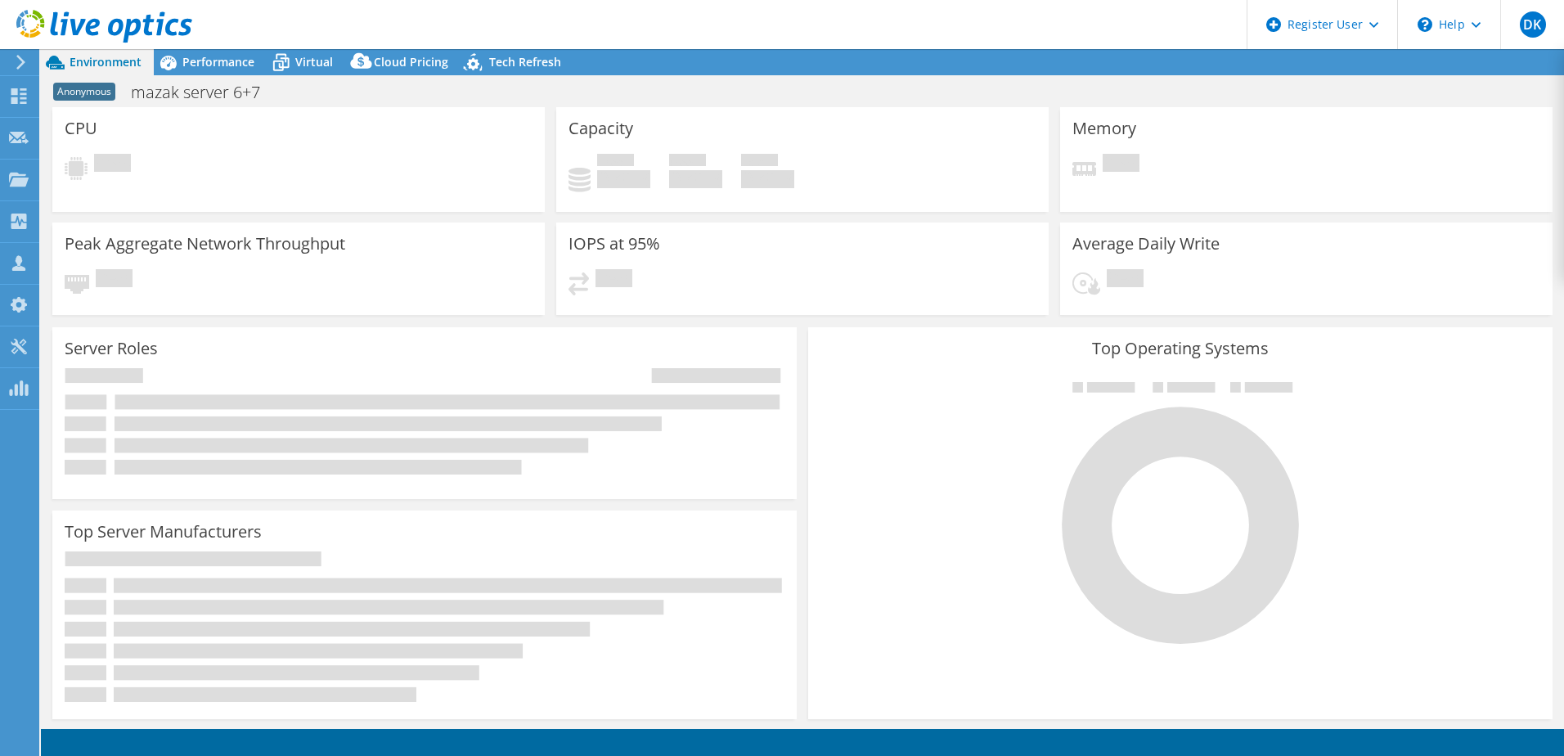 This screenshot has height=756, width=1564. What do you see at coordinates (1425, 25) in the screenshot?
I see `svg: \n` at bounding box center [1425, 25].